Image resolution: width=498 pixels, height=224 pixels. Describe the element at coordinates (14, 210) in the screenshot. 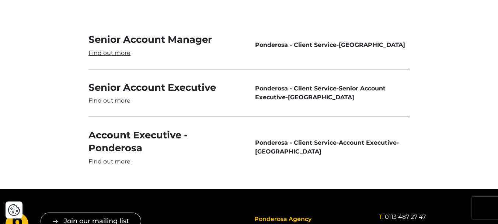

I see `img: Revisit consent button` at that location.